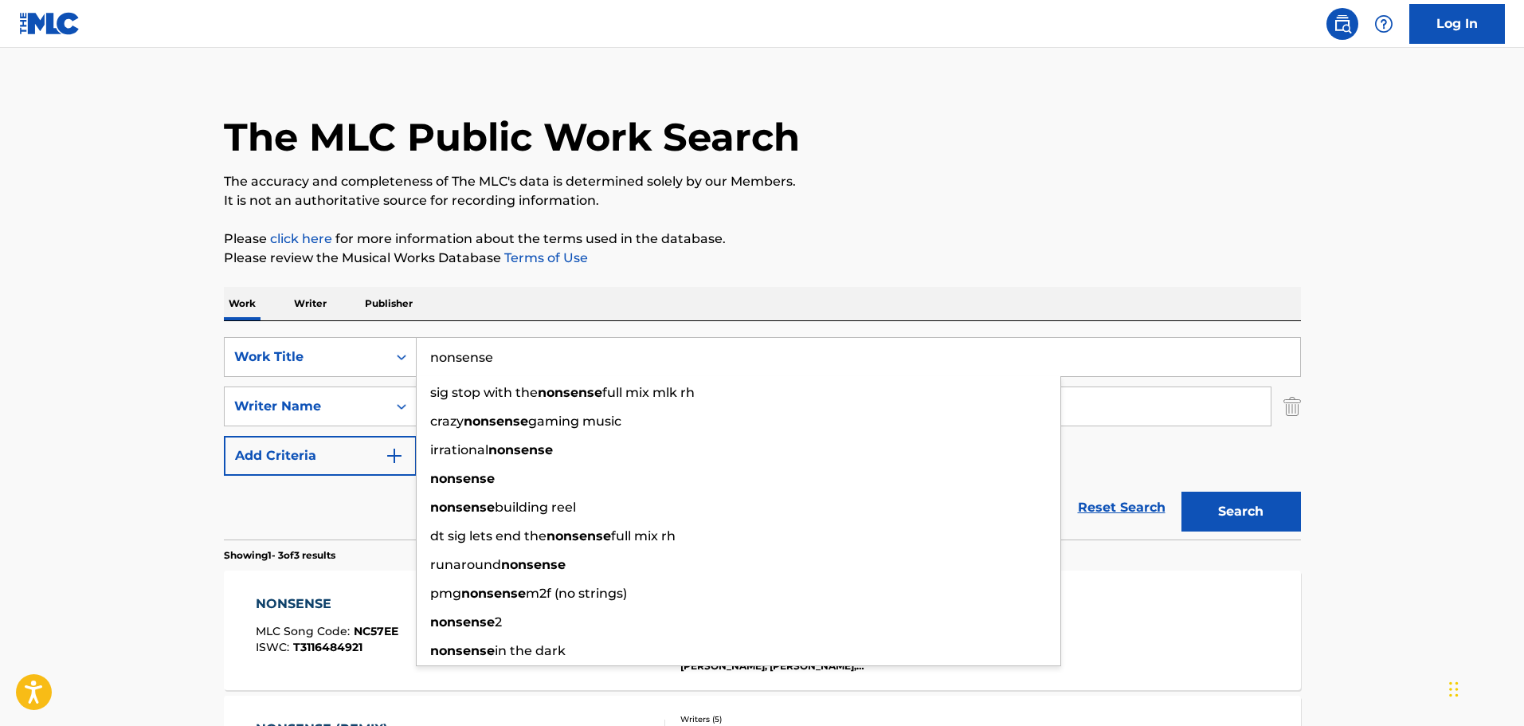 This screenshot has height=726, width=1524. Describe the element at coordinates (242, 304) in the screenshot. I see `p: Work` at that location.